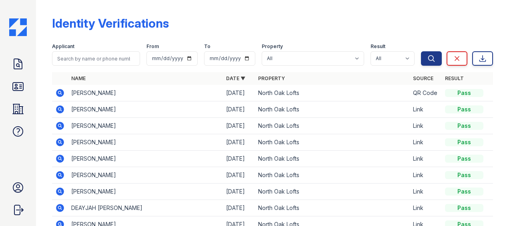 The width and height of the screenshot is (509, 226). I want to click on a: Property, so click(271, 78).